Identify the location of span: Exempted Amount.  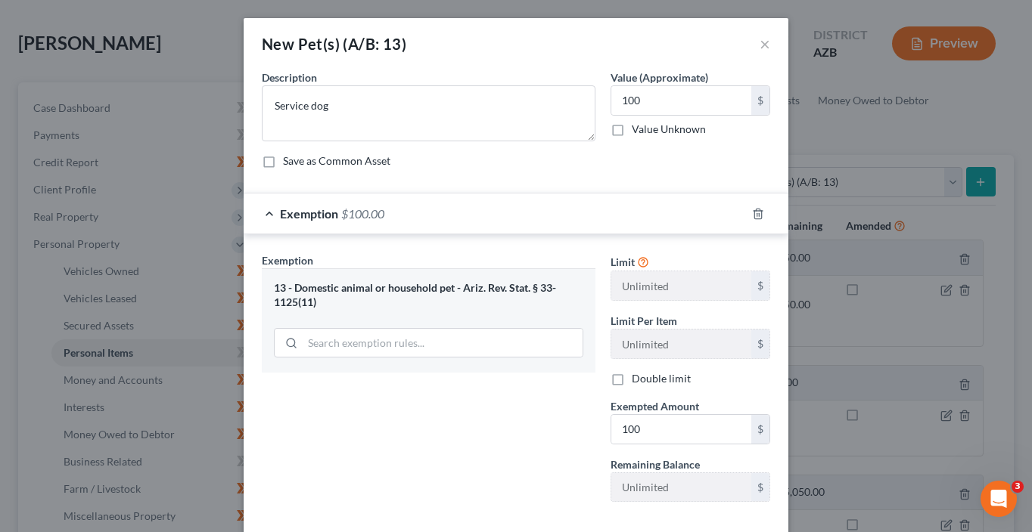
(654, 406).